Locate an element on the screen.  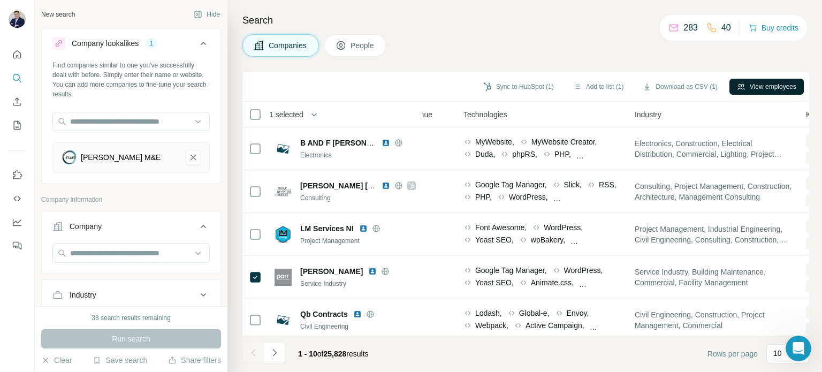
button: Company is located at coordinates (131, 228).